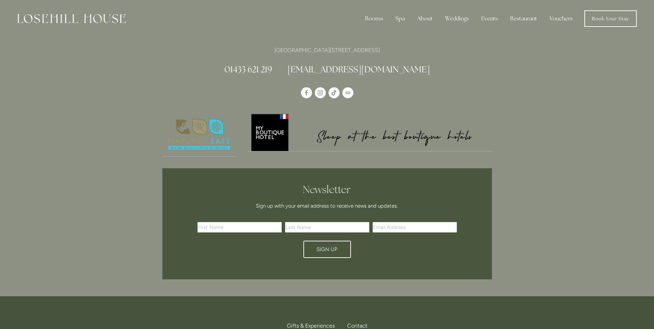  What do you see at coordinates (311, 326) in the screenshot?
I see `span: Gifts & Experiences` at bounding box center [311, 326].